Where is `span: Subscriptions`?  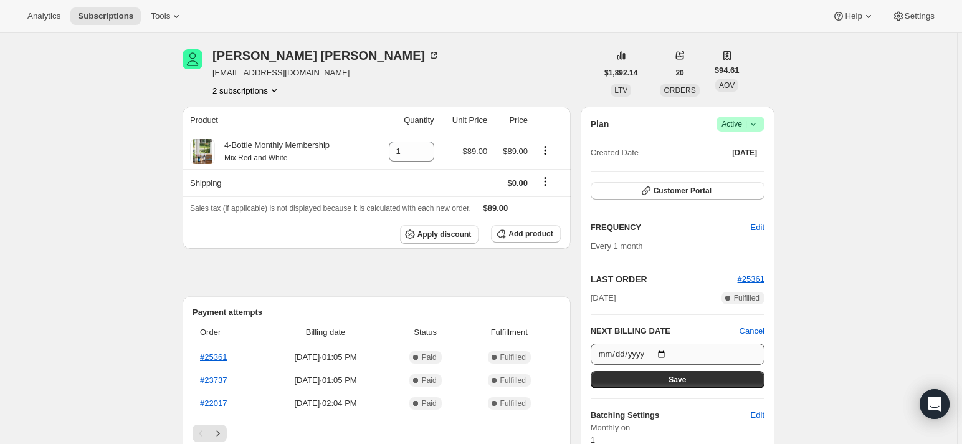
span: Subscriptions is located at coordinates (105, 16).